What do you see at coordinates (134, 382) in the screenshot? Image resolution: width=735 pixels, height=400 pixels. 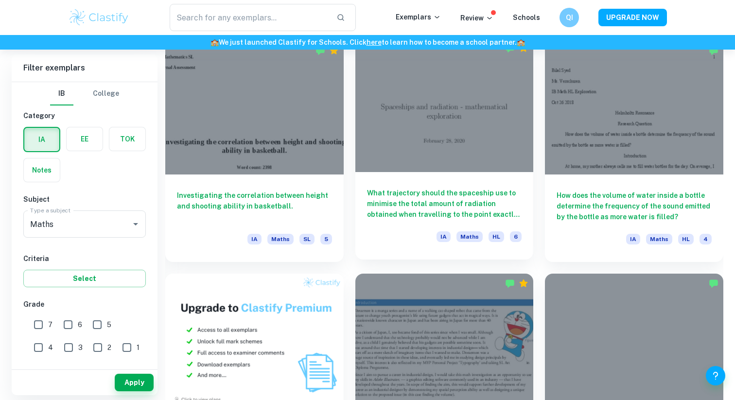 I see `button: Apply` at bounding box center [134, 382].